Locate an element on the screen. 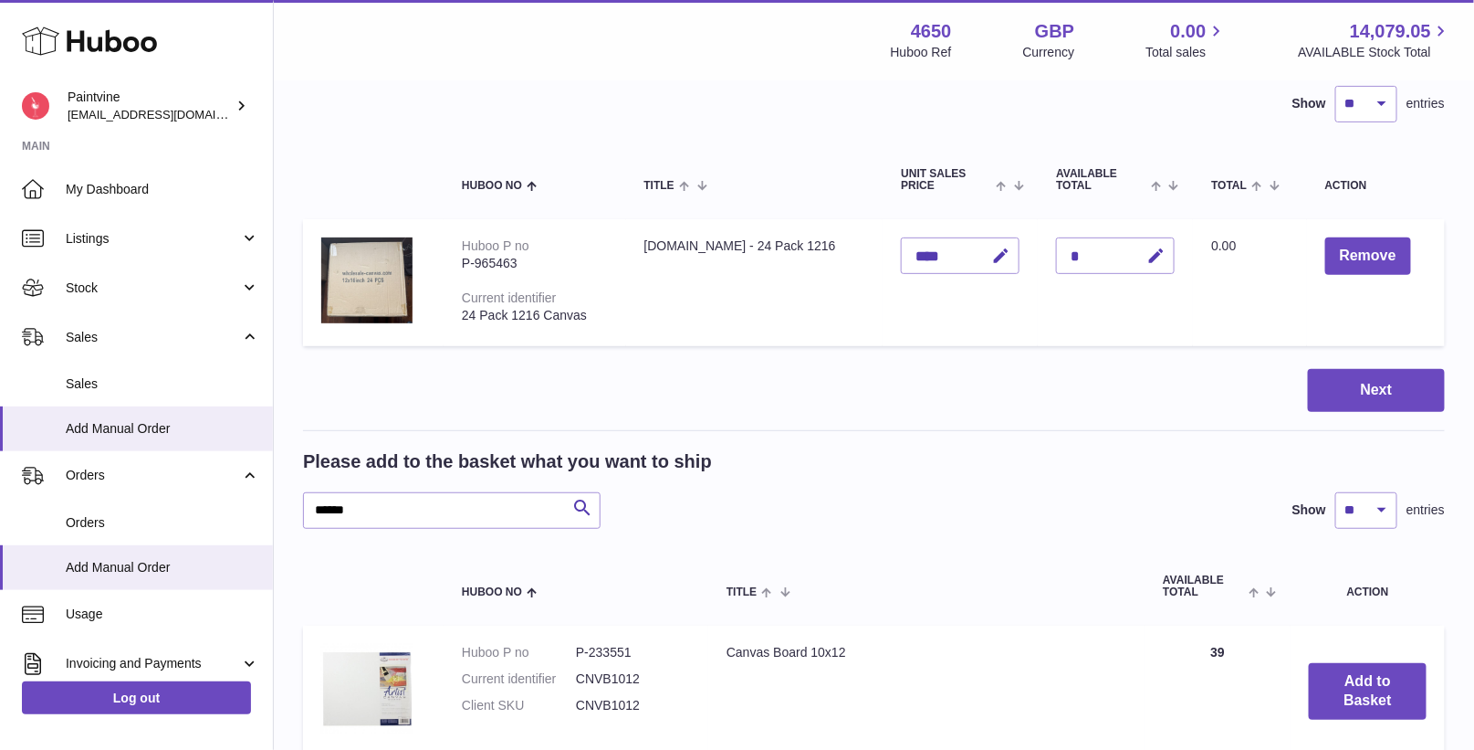  span: Unit Sales Price is located at coordinates (946, 180).